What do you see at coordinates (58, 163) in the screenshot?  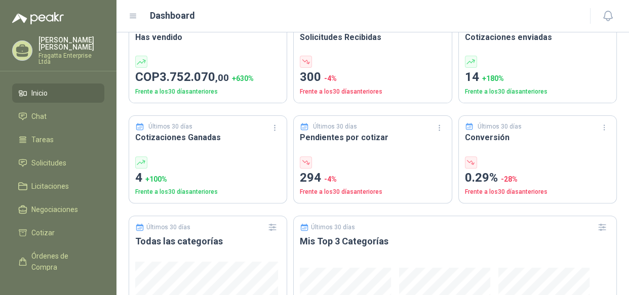 I see `a: Solicitudes` at bounding box center [58, 163].